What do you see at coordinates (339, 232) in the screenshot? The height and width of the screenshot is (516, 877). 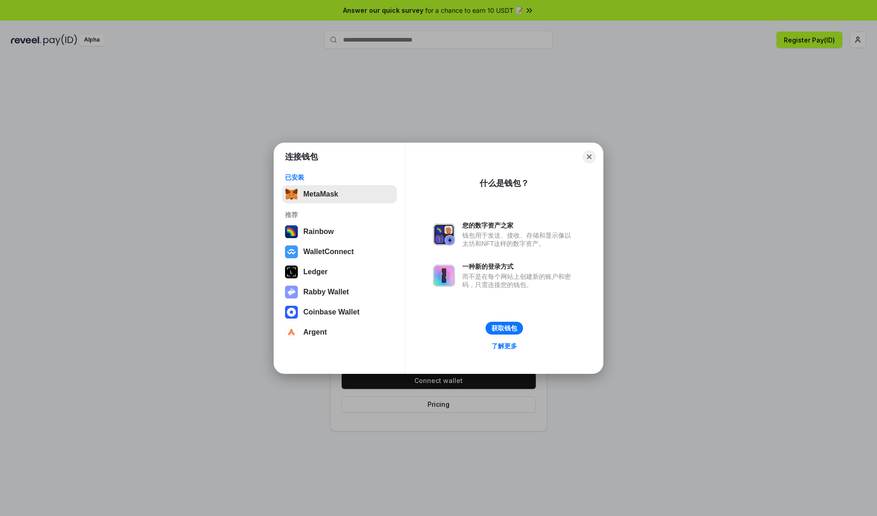 I see `button: Rainbow` at bounding box center [339, 232].